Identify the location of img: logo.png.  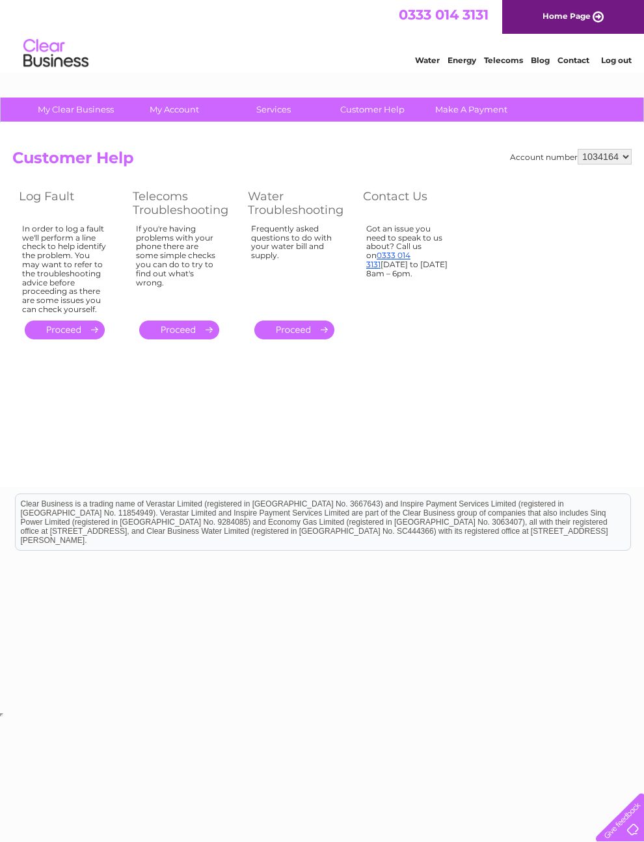
(56, 53).